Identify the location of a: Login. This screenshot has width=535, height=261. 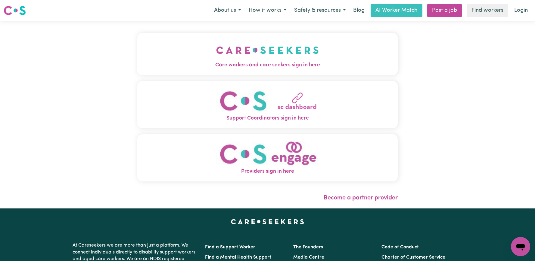
(521, 11).